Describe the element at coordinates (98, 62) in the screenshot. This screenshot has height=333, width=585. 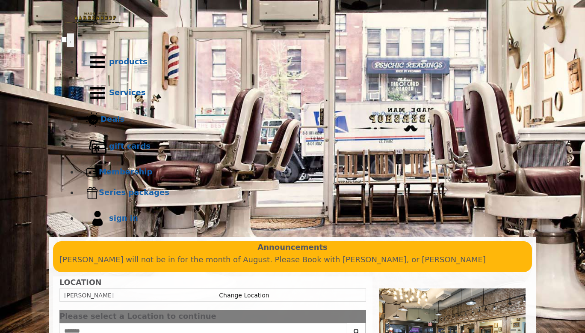
I see `img: Products` at that location.